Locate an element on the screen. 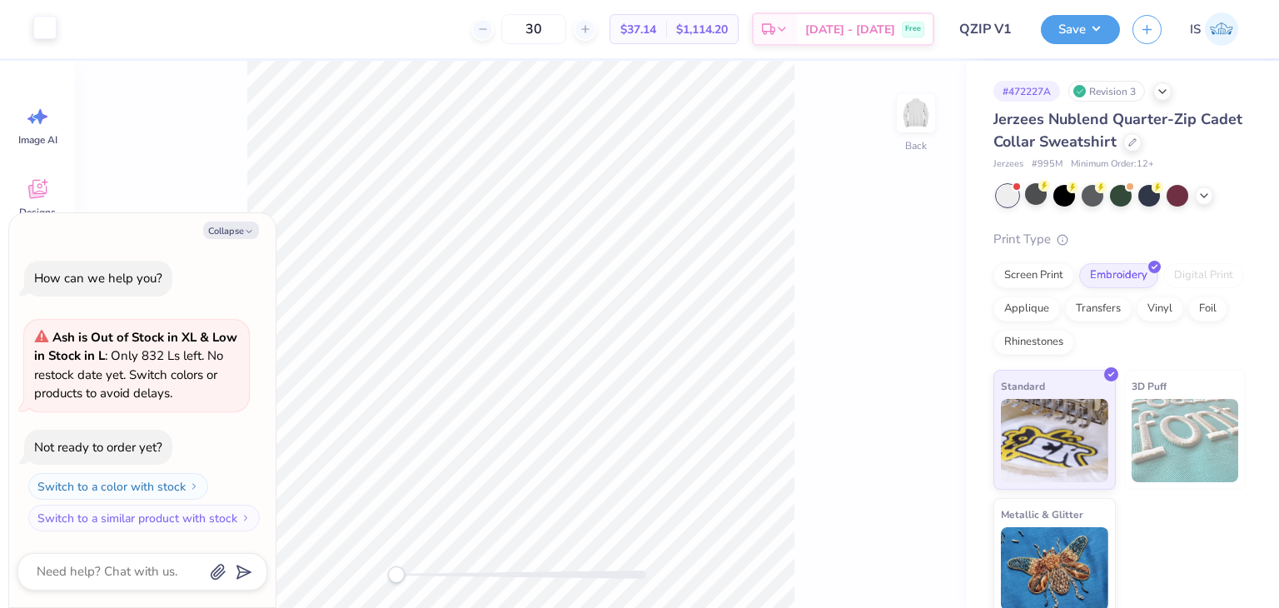  span: : Only 832 Ls left. No restock date yet. Switch colors or products to avoid delays. is located at coordinates (136, 366).